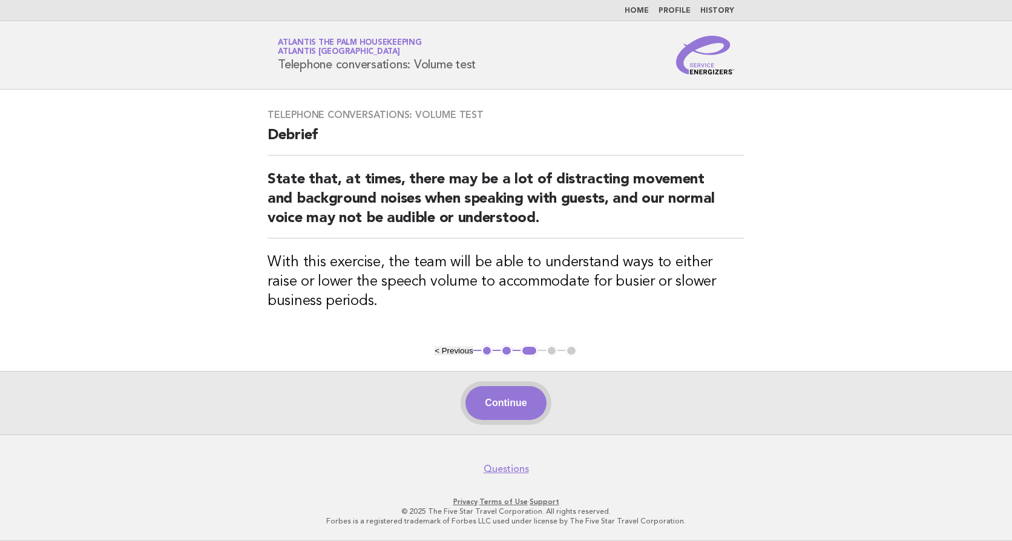  I want to click on a: Terms of Use, so click(504, 502).